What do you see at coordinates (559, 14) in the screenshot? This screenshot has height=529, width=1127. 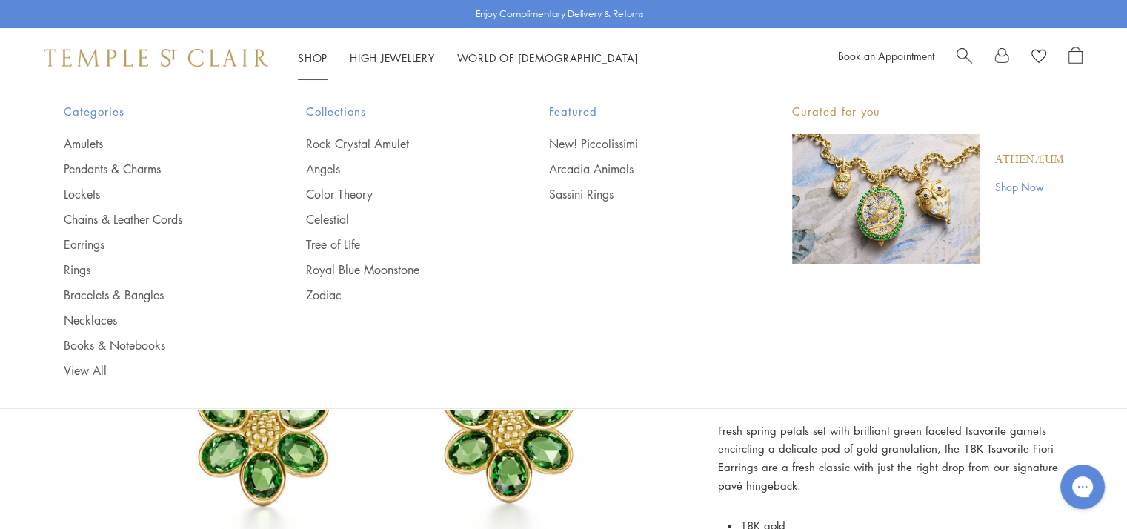 I see `p: Enjoy Complimentary Delivery & Returns` at bounding box center [559, 14].